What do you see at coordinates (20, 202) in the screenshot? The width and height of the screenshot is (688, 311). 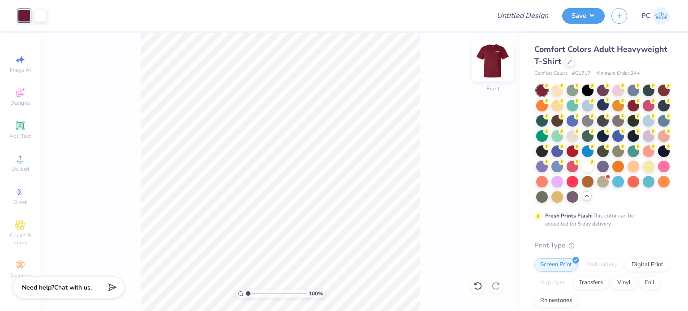 I see `span: Greek` at bounding box center [20, 202].